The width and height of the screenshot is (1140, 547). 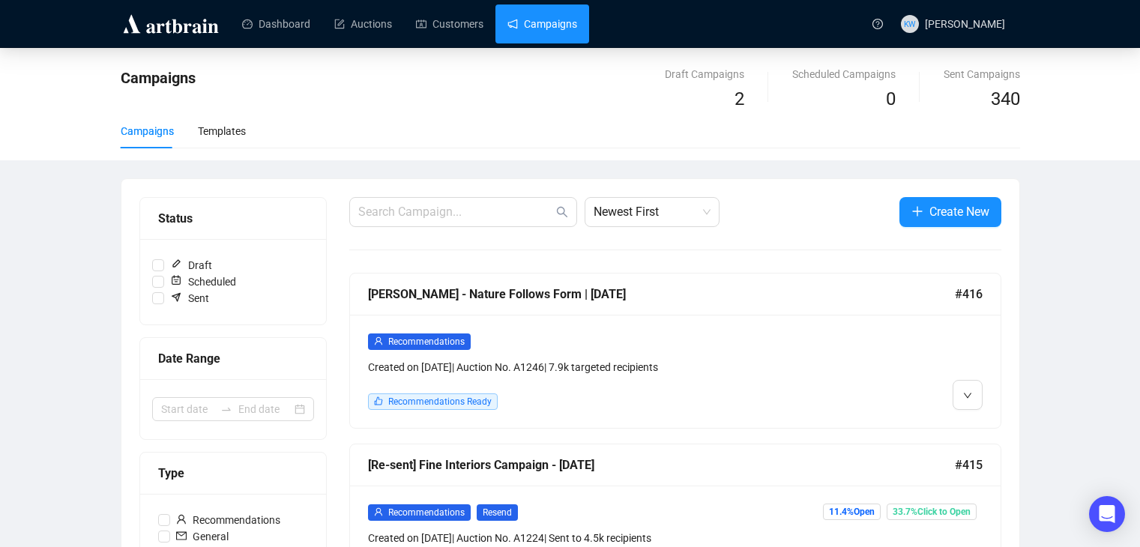 What do you see at coordinates (233, 358) in the screenshot?
I see `div: Date Range` at bounding box center [233, 358].